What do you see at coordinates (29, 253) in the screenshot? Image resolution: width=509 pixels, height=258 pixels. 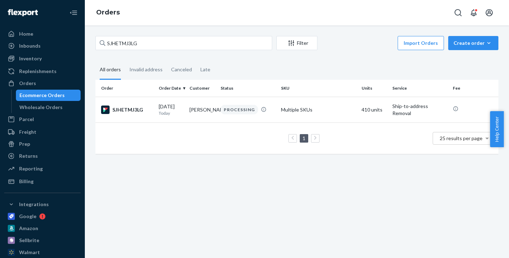 I see `div: Walmart` at bounding box center [29, 253].